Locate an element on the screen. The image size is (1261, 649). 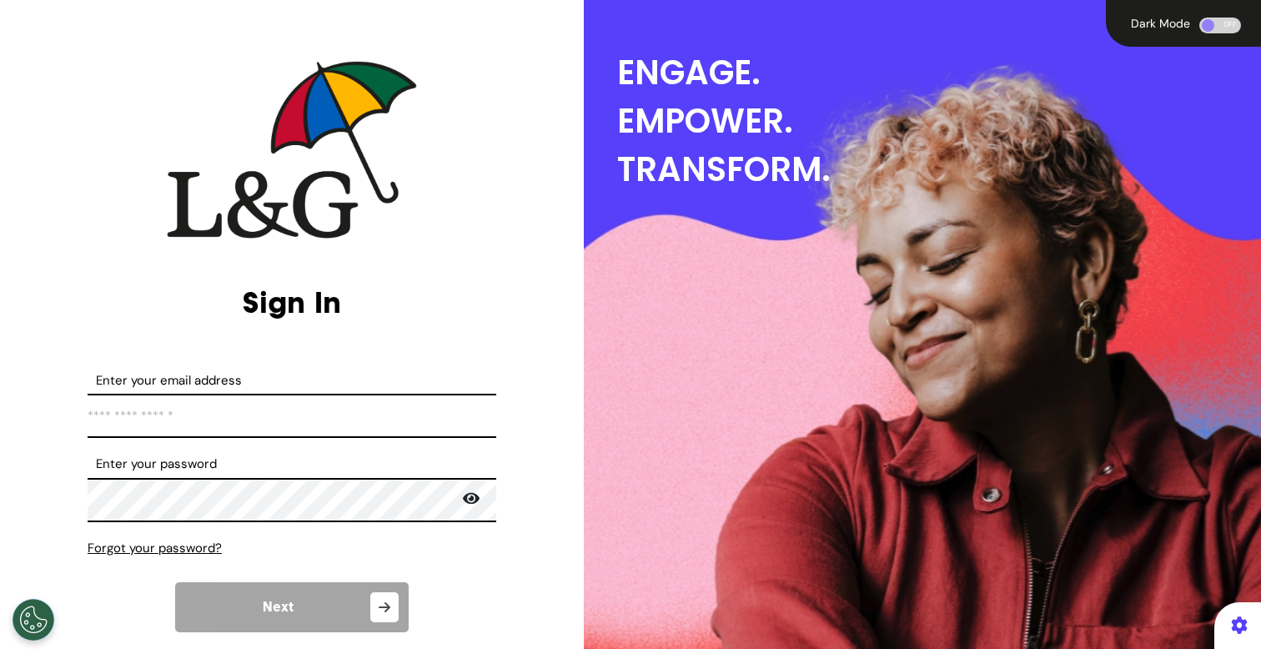
span: Next is located at coordinates (278, 607).